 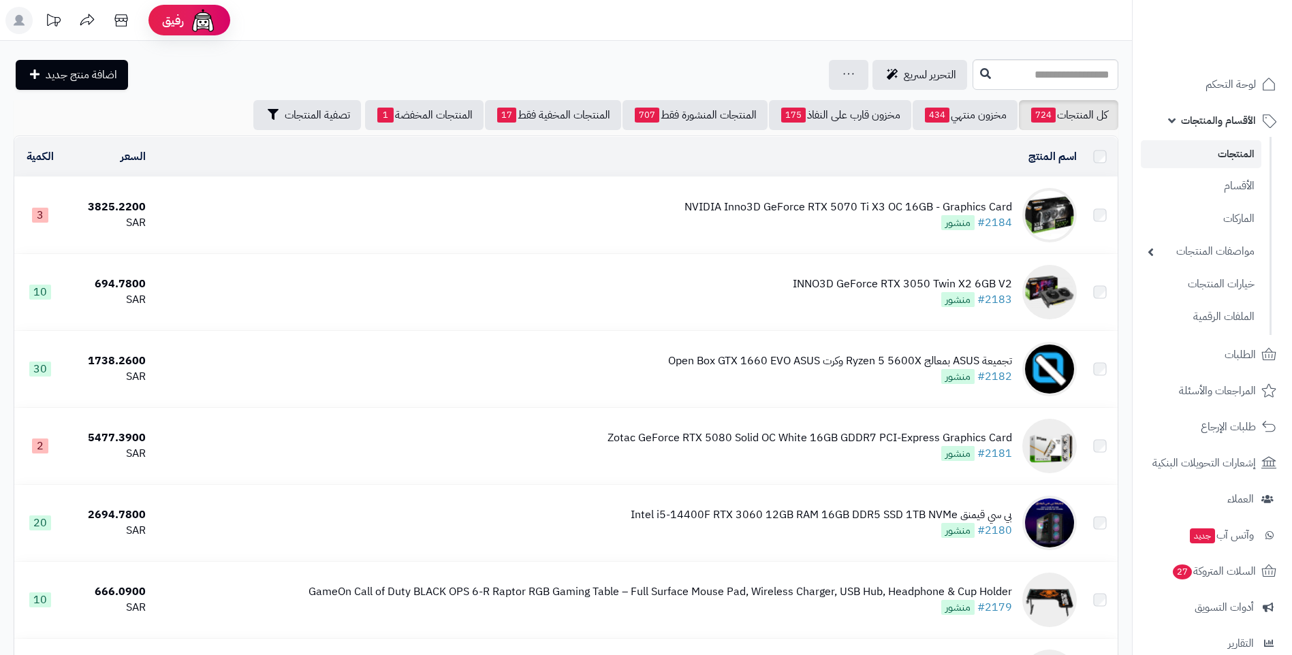 I want to click on span: اضافة منتج جديد, so click(x=81, y=75).